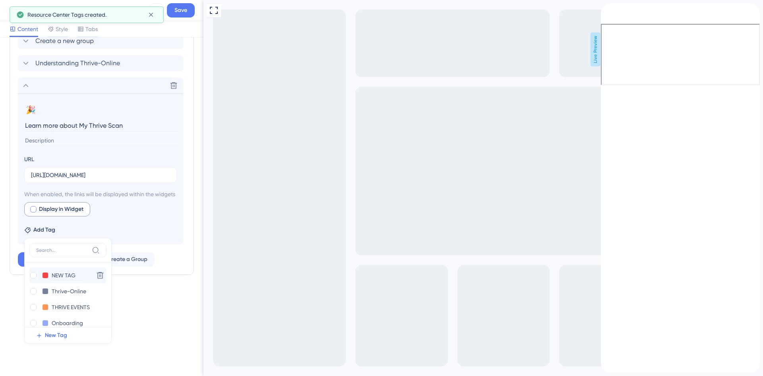  I want to click on div: URL, so click(29, 159).